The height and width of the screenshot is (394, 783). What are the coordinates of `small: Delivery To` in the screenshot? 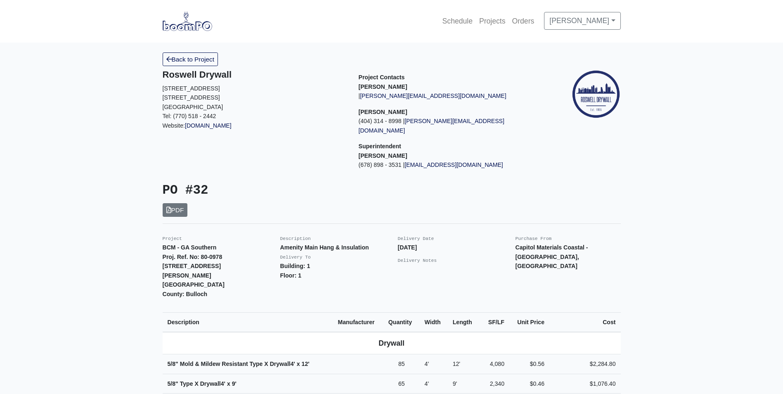 It's located at (296, 257).